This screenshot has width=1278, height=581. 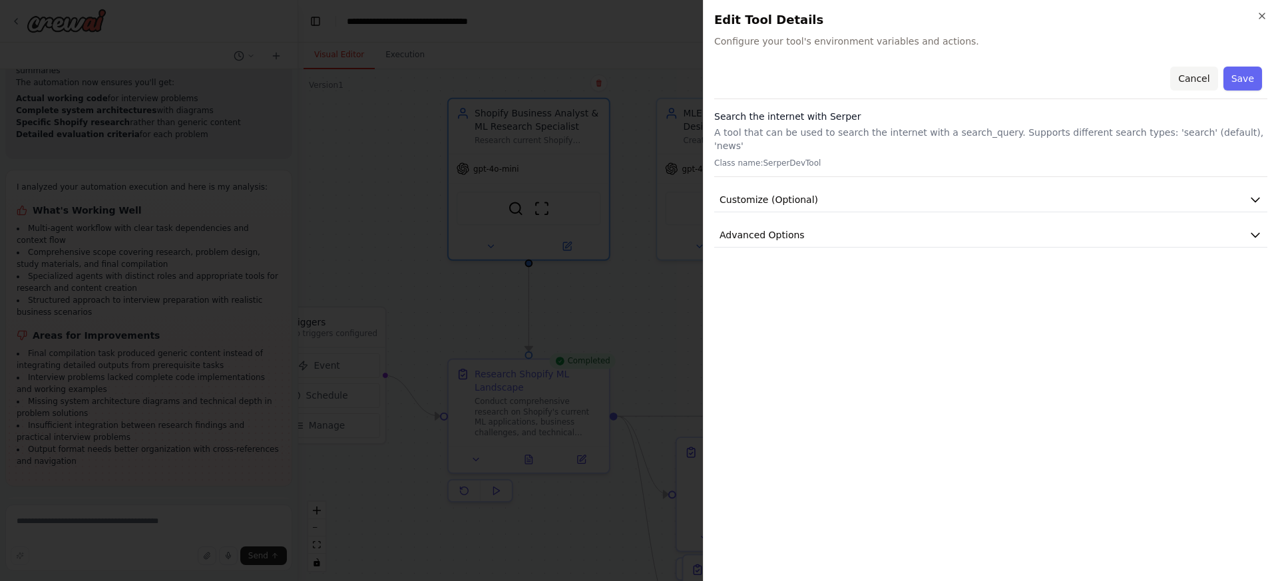 What do you see at coordinates (991, 116) in the screenshot?
I see `h3: Search the internet with Serper` at bounding box center [991, 116].